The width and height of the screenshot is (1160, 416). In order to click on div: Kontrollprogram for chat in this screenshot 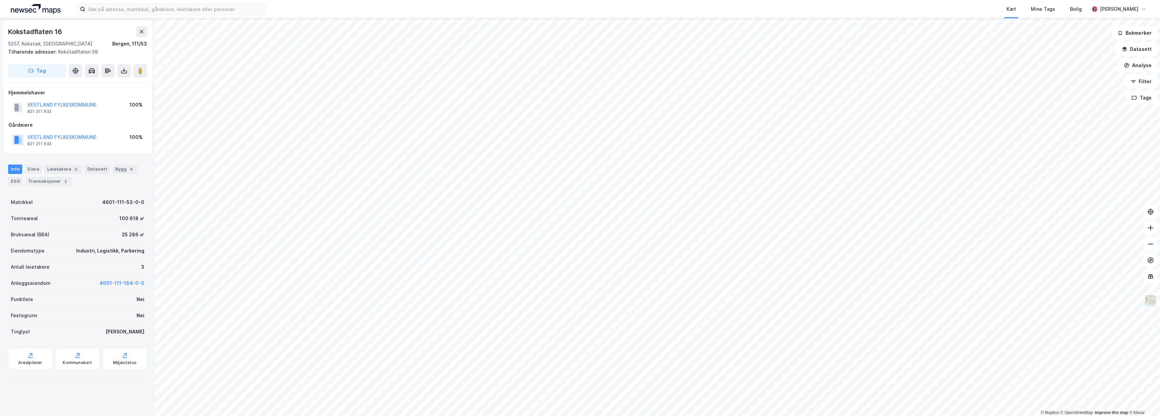, I will do `click(1143, 400)`.